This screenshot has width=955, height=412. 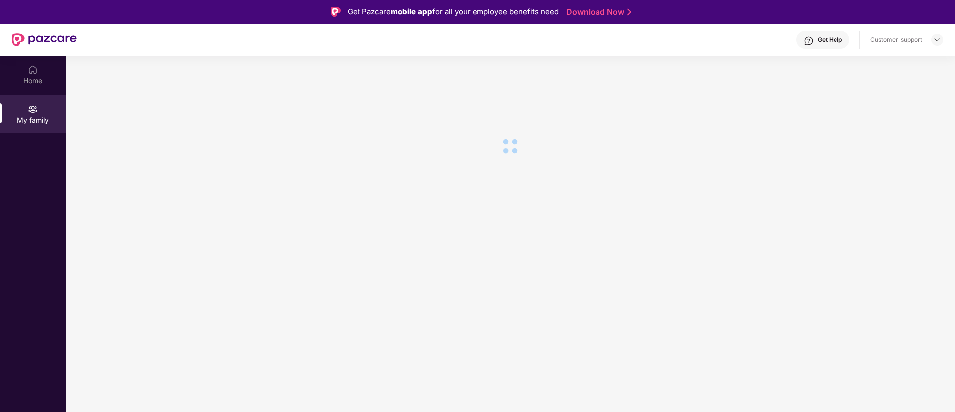 I want to click on a: Download Now, so click(x=597, y=12).